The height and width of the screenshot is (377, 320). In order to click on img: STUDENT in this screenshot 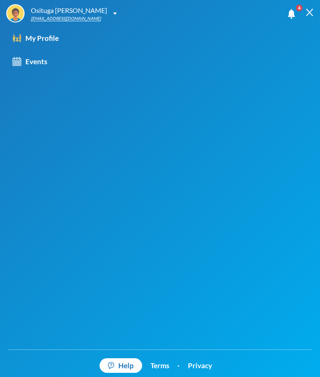, I will do `click(15, 13)`.